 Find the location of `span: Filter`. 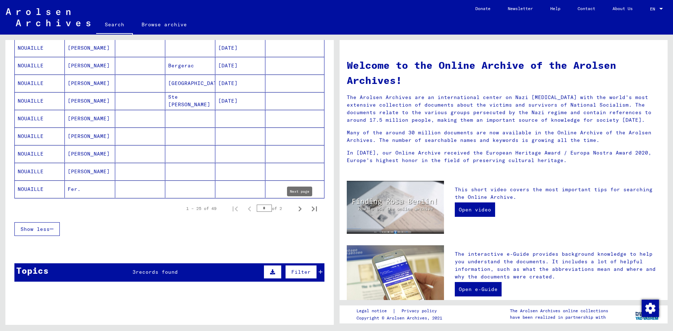

span: Filter is located at coordinates (301, 272).